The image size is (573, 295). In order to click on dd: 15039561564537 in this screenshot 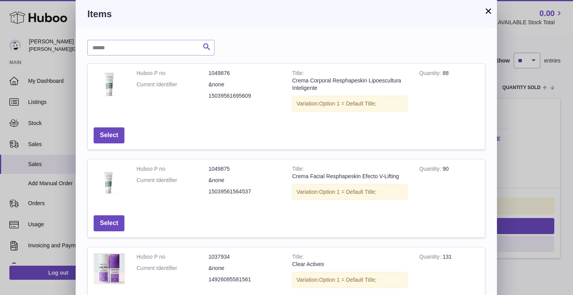, I will do `click(245, 191)`.